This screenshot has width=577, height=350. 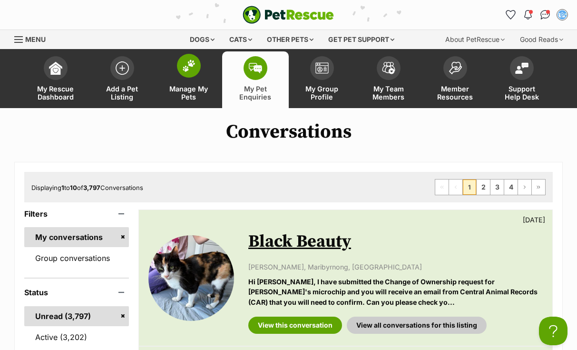 I want to click on img: team-members-icon-5396bd8760b3fe7c0b43da4ab00e1e3bb1a5d9ba89233759b79545d2d3fc5d0d.svg, so click(x=389, y=68).